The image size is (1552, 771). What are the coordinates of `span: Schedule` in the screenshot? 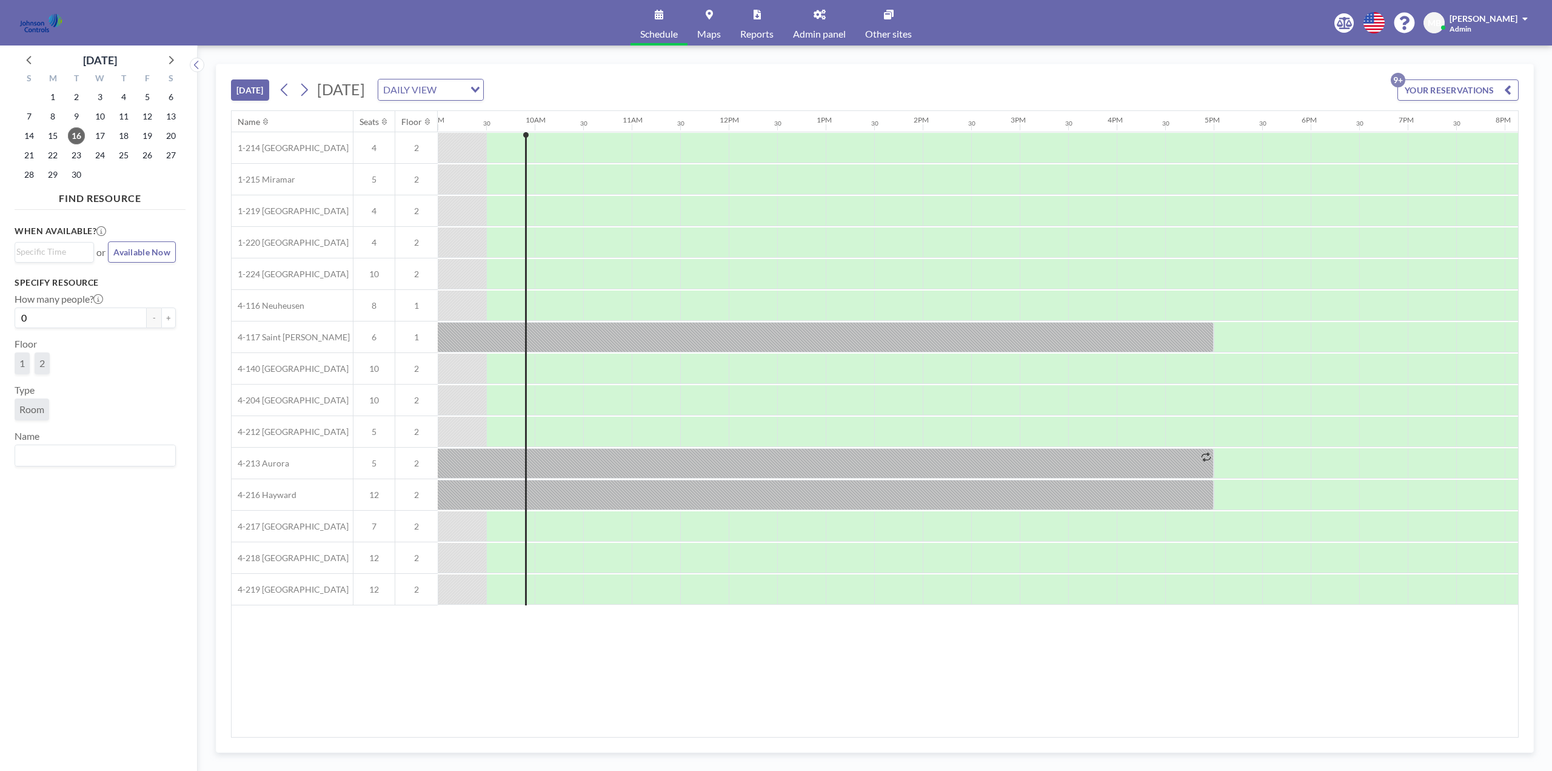 It's located at (659, 34).